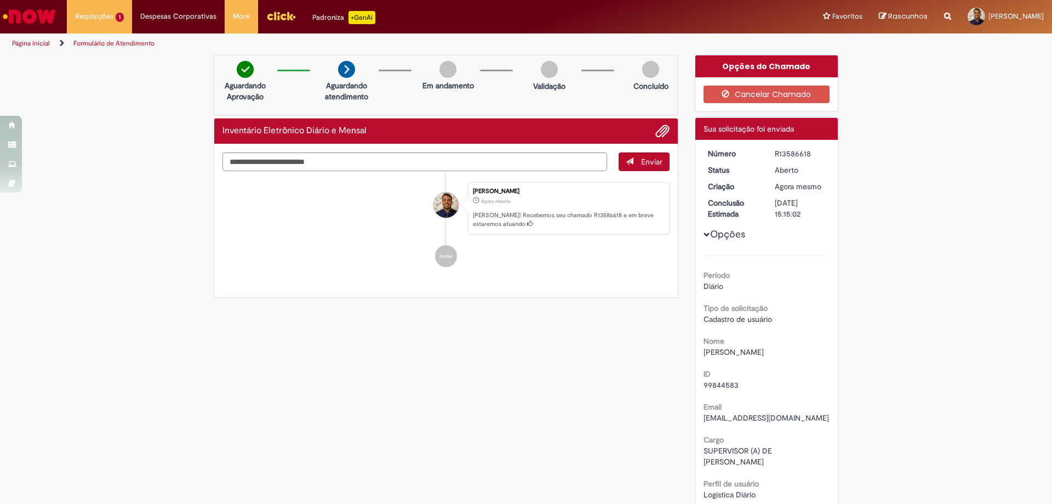 This screenshot has width=1052, height=504. What do you see at coordinates (446, 208) in the screenshot?
I see `li: Lucas De Araujo Marques` at bounding box center [446, 208].